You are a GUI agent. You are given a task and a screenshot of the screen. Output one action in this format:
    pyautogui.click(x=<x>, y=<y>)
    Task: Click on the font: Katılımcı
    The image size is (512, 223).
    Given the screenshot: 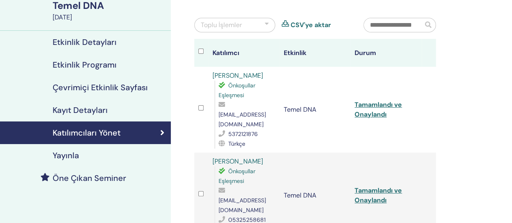 What is the action you would take?
    pyautogui.click(x=226, y=53)
    